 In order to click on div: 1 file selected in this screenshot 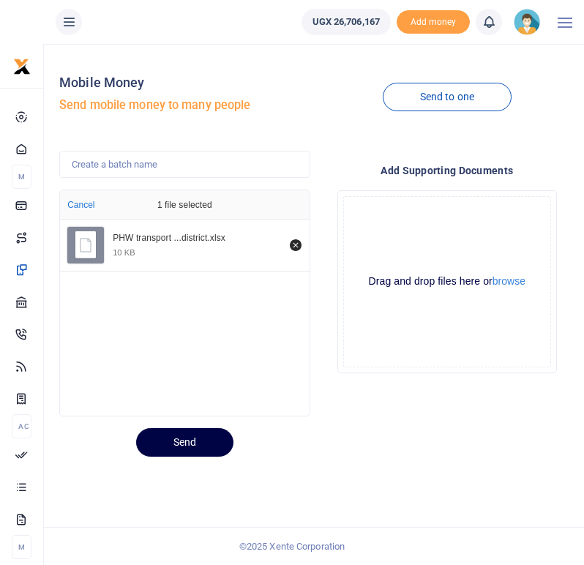, I will do `click(184, 205)`.